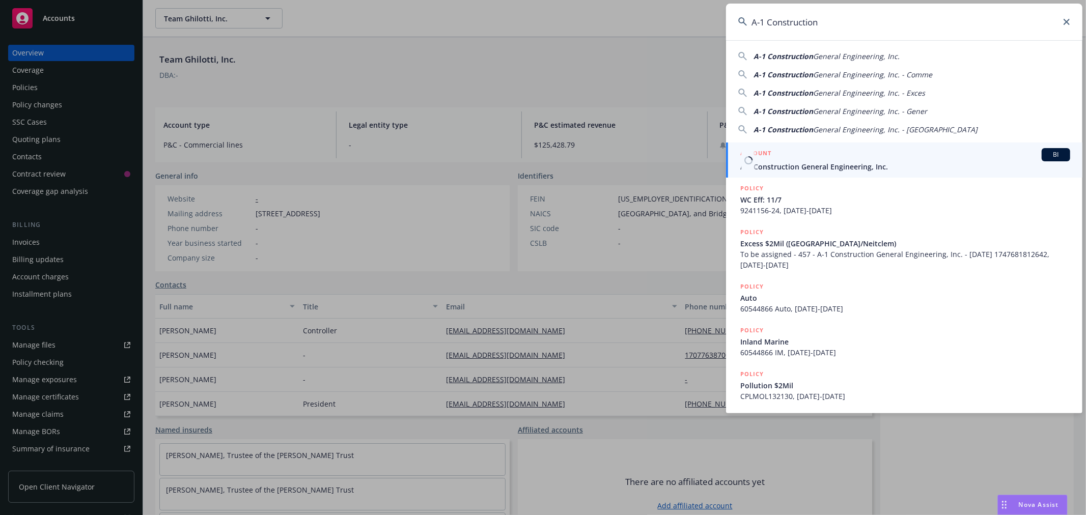 The height and width of the screenshot is (515, 1086). What do you see at coordinates (1004, 505) in the screenshot?
I see `div: Drag to move` at bounding box center [1004, 505].